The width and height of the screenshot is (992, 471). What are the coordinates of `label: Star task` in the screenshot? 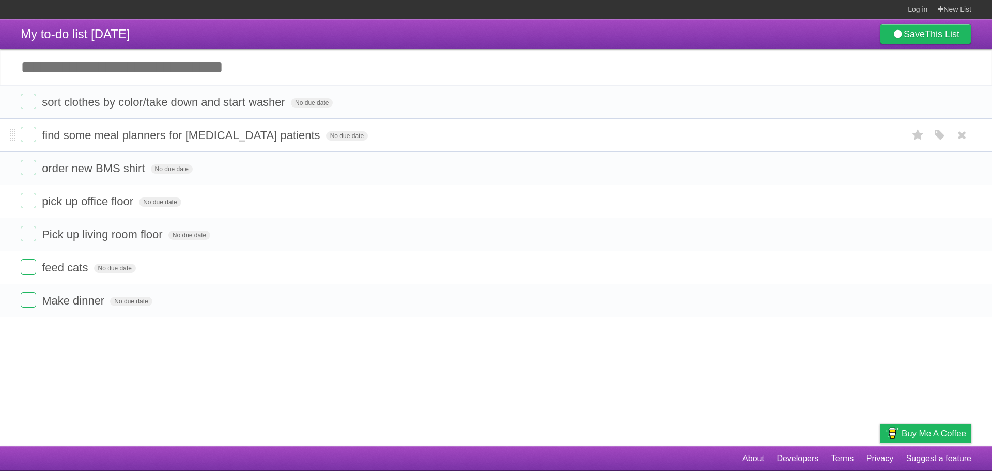 It's located at (918, 135).